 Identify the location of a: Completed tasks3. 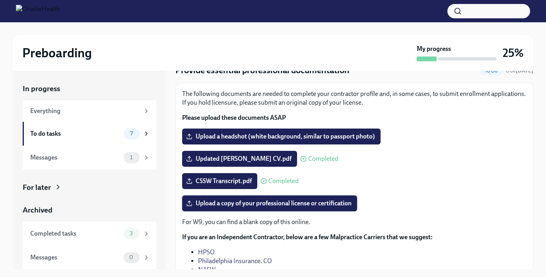
(89, 233).